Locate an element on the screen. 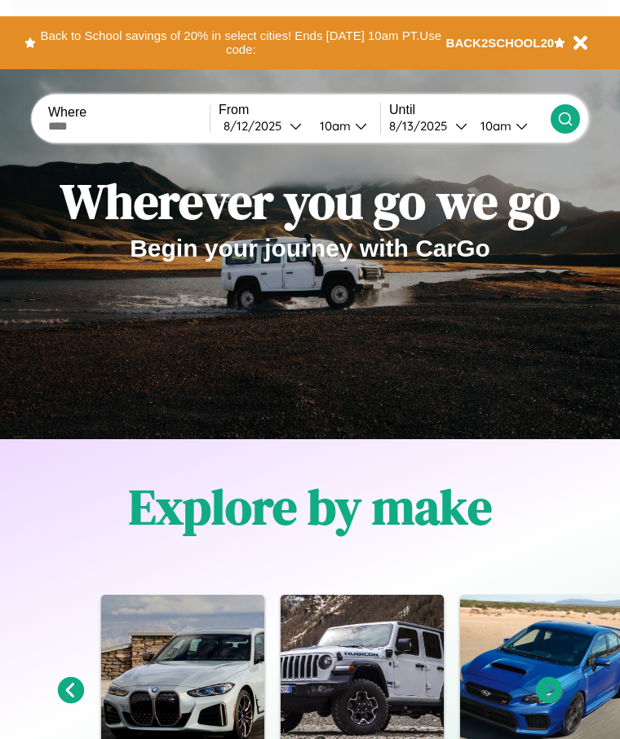 Image resolution: width=620 pixels, height=739 pixels. div: 8 / 13 / 2025 is located at coordinates (421, 126).